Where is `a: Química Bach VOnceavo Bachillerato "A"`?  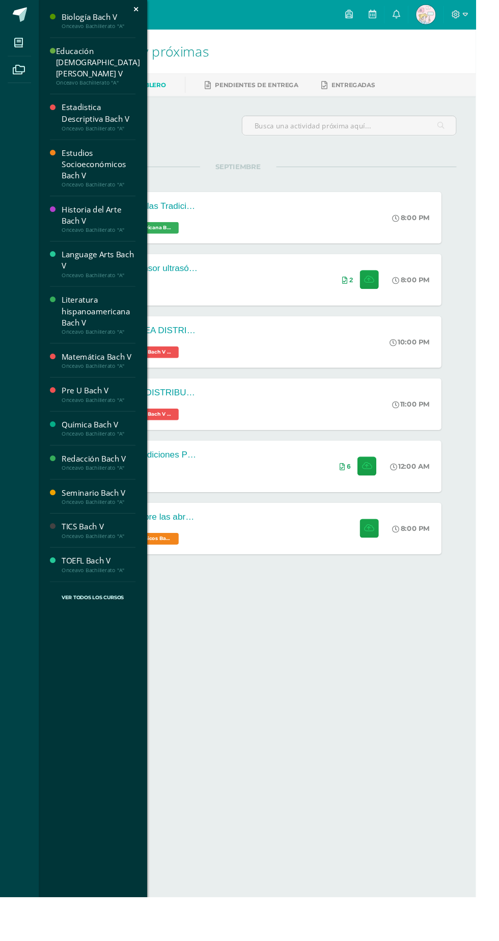
a: Química Bach VOnceavo Bachillerato "A" is located at coordinates (103, 449).